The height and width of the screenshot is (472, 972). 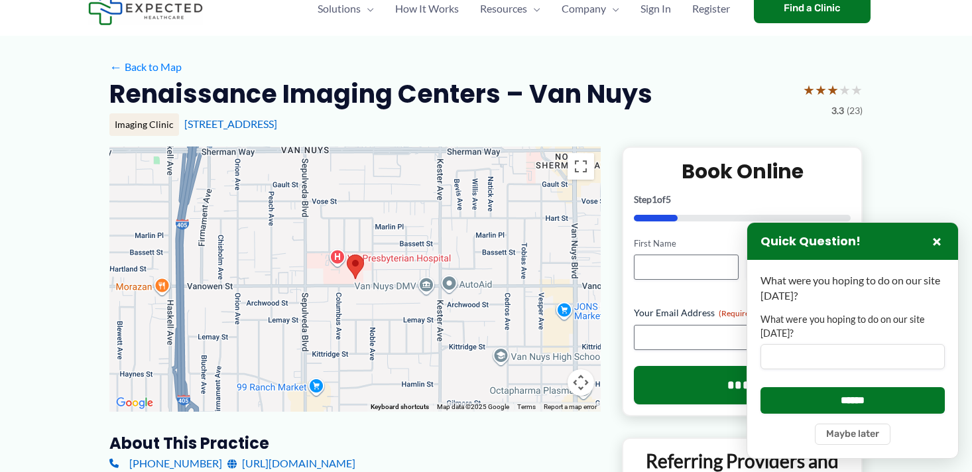 What do you see at coordinates (742, 313) in the screenshot?
I see `label: Your Email Address` at bounding box center [742, 313].